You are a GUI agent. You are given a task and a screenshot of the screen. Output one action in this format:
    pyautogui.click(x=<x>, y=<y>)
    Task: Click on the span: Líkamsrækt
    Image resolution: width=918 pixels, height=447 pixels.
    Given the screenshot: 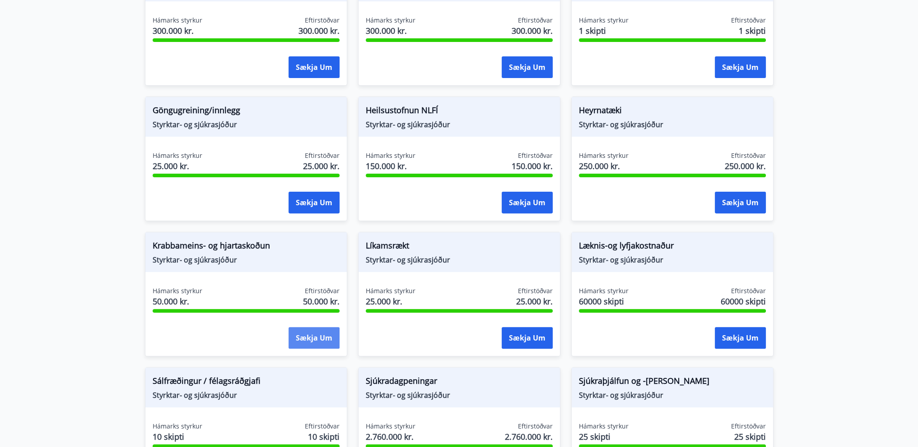 What is the action you would take?
    pyautogui.click(x=459, y=247)
    